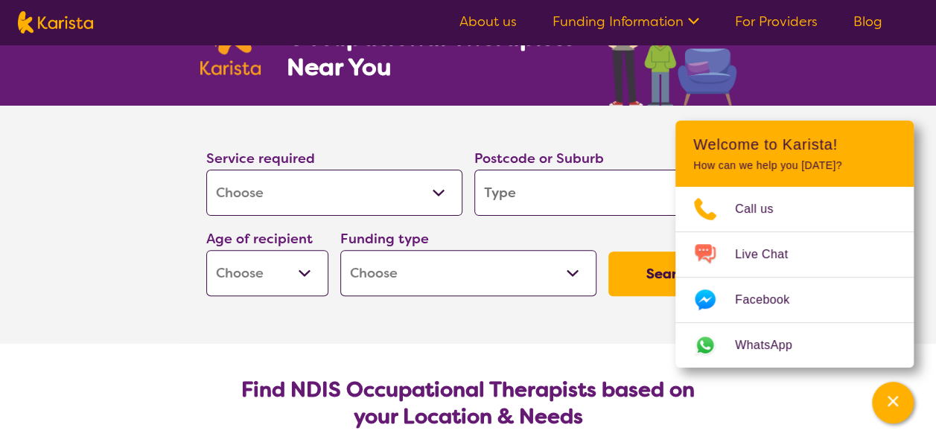 This screenshot has height=442, width=936. I want to click on img: Karista logo, so click(55, 22).